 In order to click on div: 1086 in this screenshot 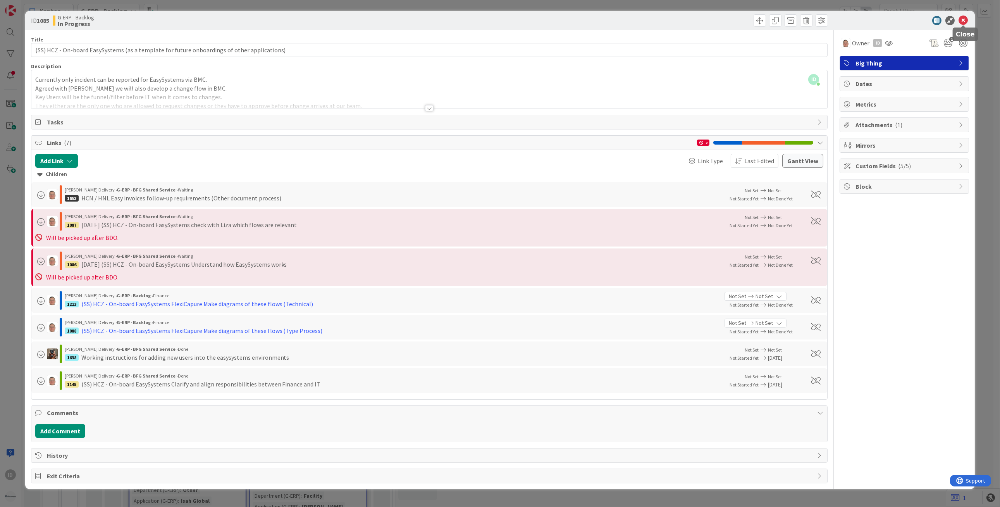, I will do `click(72, 264)`.